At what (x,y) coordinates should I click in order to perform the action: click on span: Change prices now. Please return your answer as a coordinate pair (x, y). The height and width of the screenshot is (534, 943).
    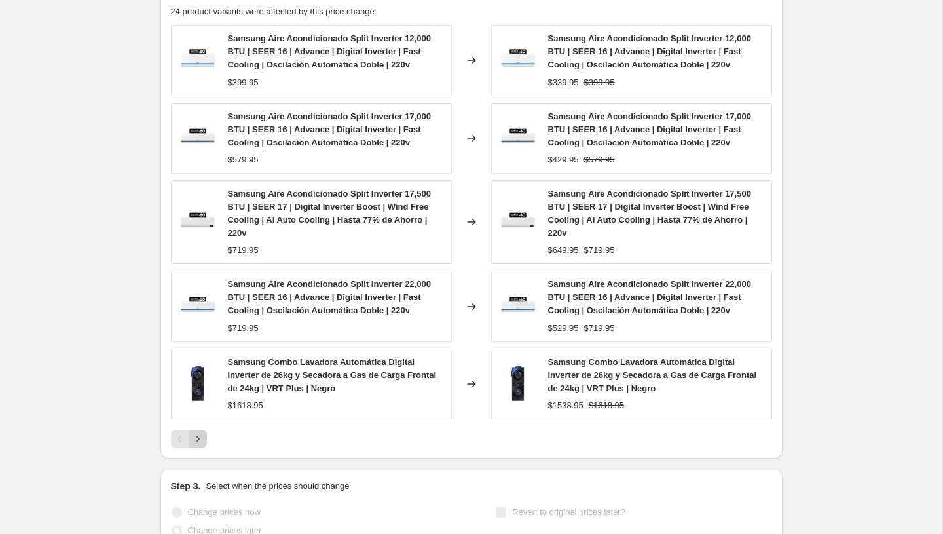
    Looking at the image, I should click on (224, 511).